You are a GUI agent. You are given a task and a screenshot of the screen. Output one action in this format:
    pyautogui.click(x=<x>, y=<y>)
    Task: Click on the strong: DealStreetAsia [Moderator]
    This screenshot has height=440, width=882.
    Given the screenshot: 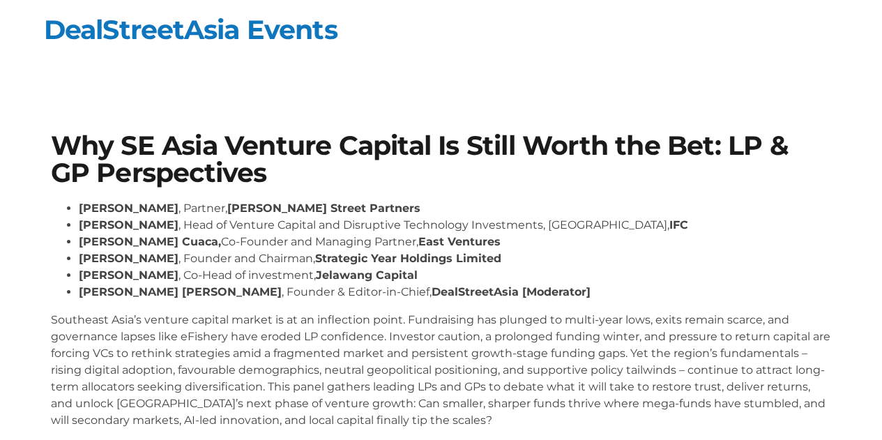 What is the action you would take?
    pyautogui.click(x=511, y=291)
    